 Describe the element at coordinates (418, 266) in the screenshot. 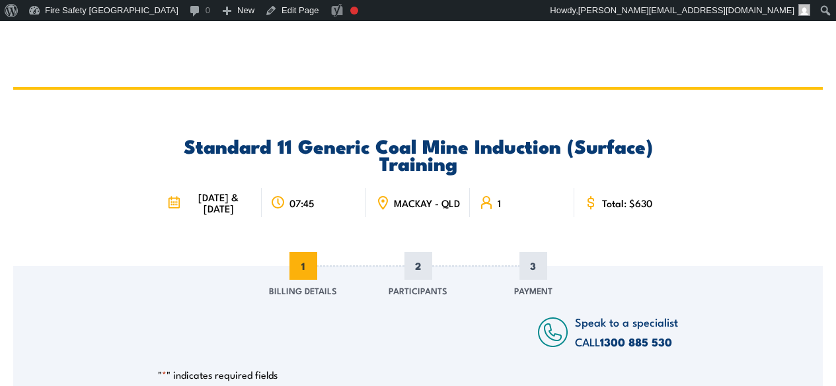

I see `span: 2` at that location.